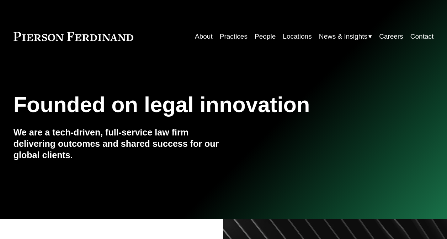 The width and height of the screenshot is (447, 239). Describe the element at coordinates (188, 105) in the screenshot. I see `h1: Founded on legal innovation` at that location.